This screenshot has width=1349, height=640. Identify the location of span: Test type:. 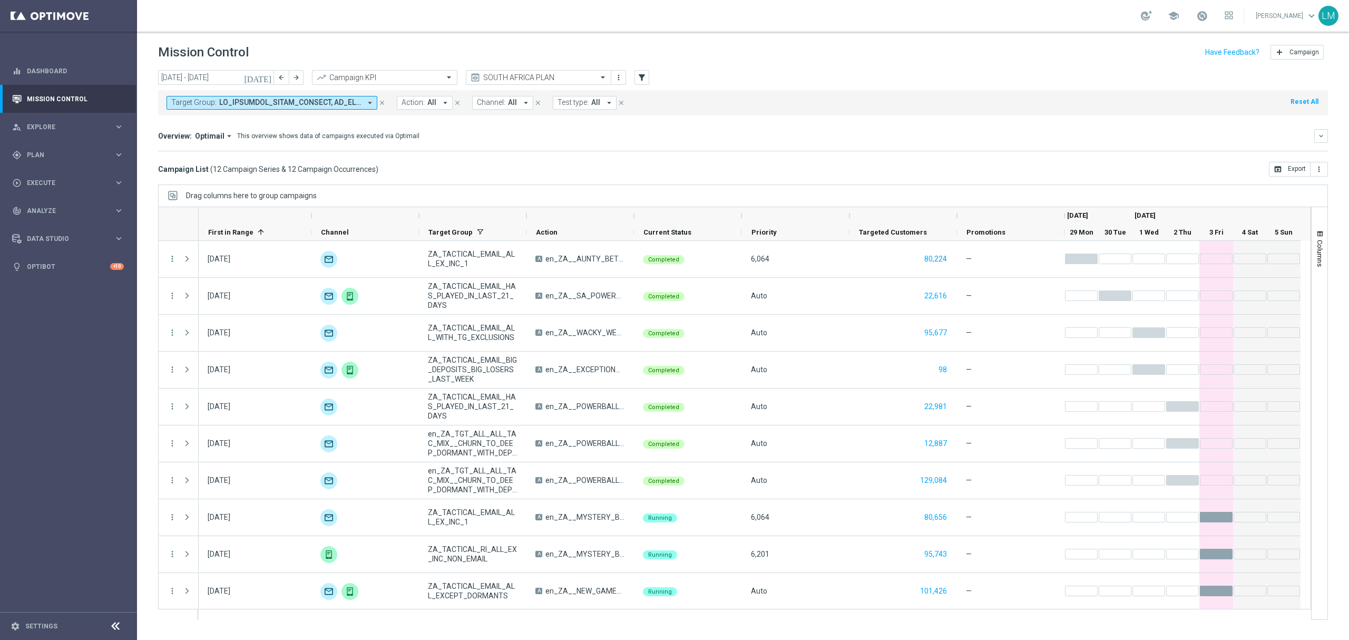
(573, 102).